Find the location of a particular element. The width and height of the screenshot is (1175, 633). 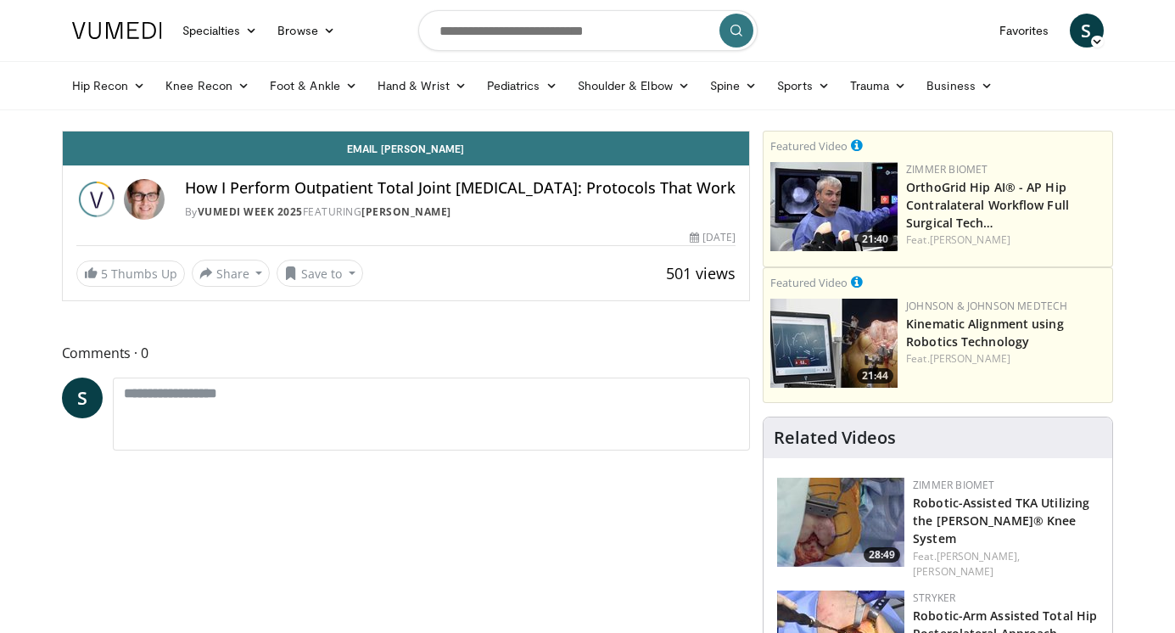

a: Sports is located at coordinates (803, 86).